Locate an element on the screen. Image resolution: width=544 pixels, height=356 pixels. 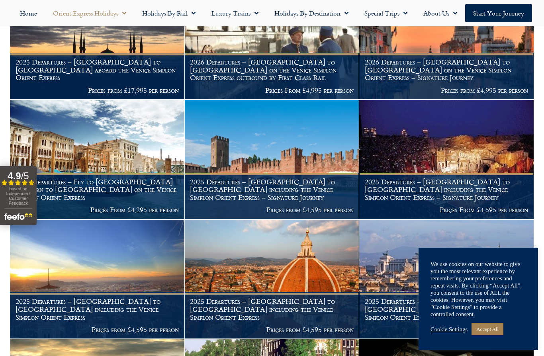
a: Holidays by Rail is located at coordinates (169, 13).